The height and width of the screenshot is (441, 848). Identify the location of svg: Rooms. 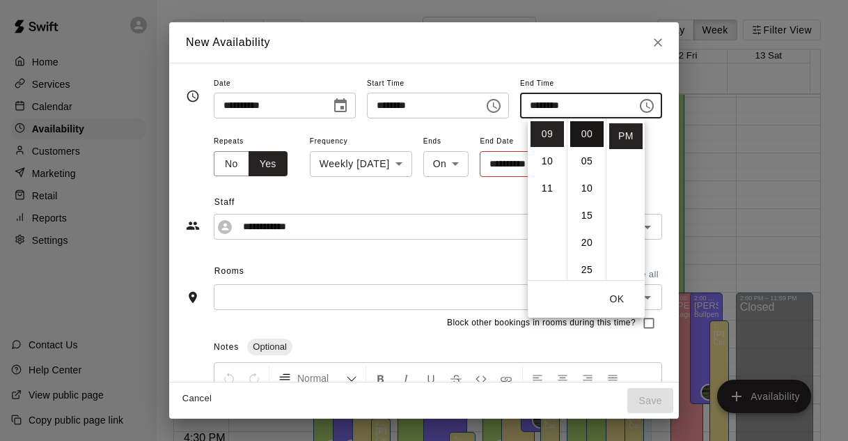
(193, 297).